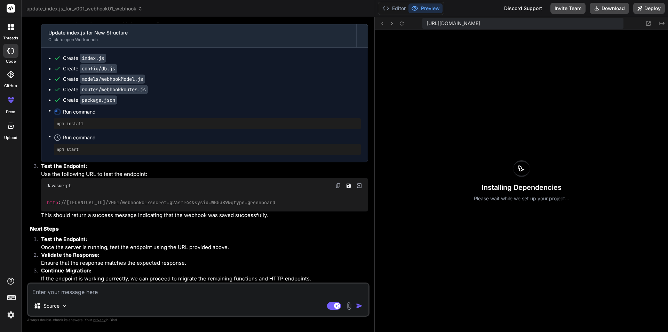  I want to click on p: Ensure that the response matches the expected response., so click(205, 263).